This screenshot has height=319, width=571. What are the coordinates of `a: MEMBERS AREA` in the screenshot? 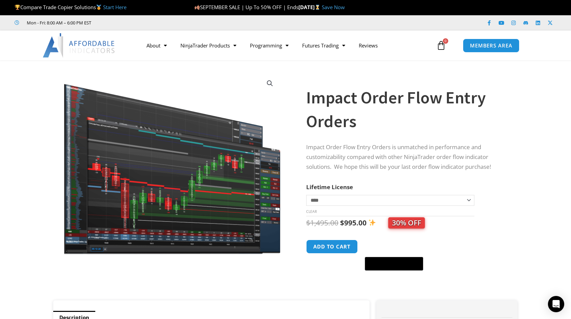 It's located at (491, 45).